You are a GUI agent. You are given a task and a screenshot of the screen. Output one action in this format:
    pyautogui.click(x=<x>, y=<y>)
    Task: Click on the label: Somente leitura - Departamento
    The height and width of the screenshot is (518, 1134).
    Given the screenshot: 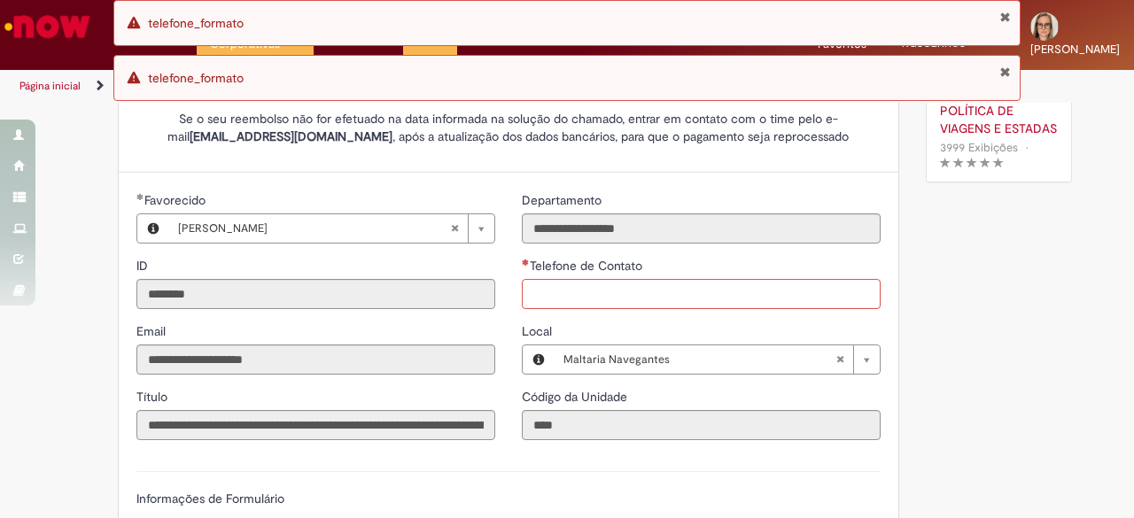 What is the action you would take?
    pyautogui.click(x=564, y=200)
    